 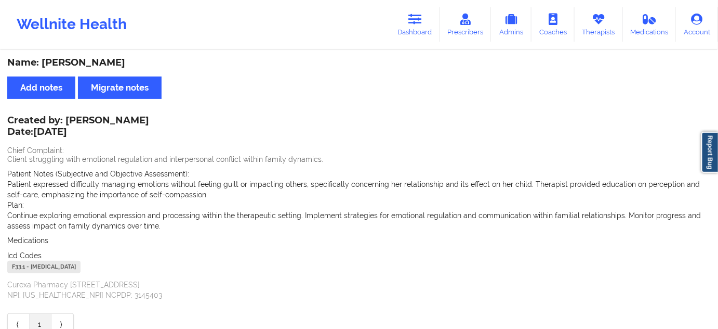 What do you see at coordinates (415, 24) in the screenshot?
I see `a: Dashboard` at bounding box center [415, 24].